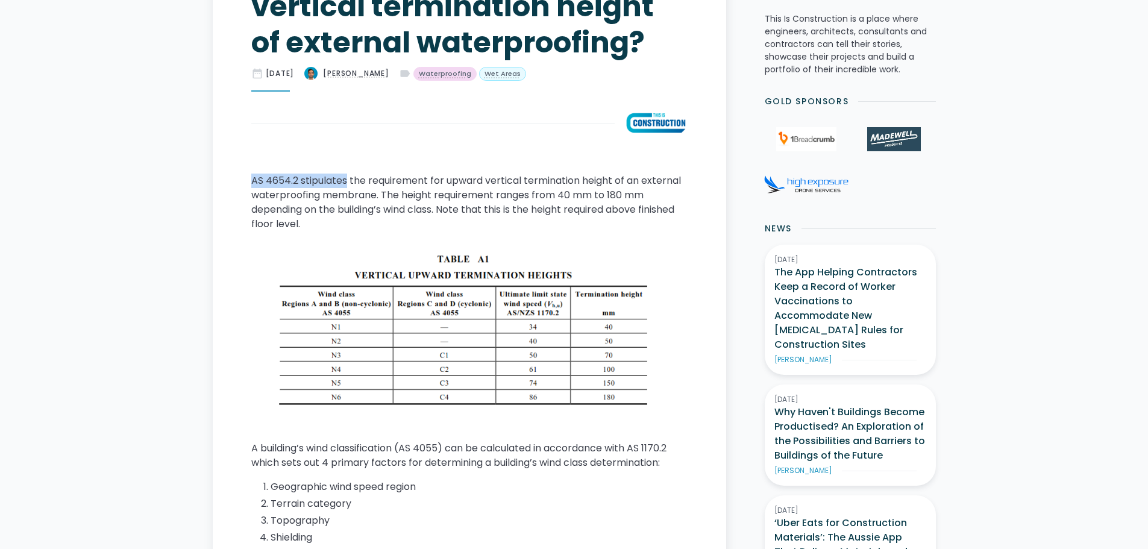  What do you see at coordinates (850, 434) in the screenshot?
I see `h3: Why Haven't Buildings Become Productised? An Exploration of the Possibilities and Barriers to Bui...` at bounding box center [850, 434].